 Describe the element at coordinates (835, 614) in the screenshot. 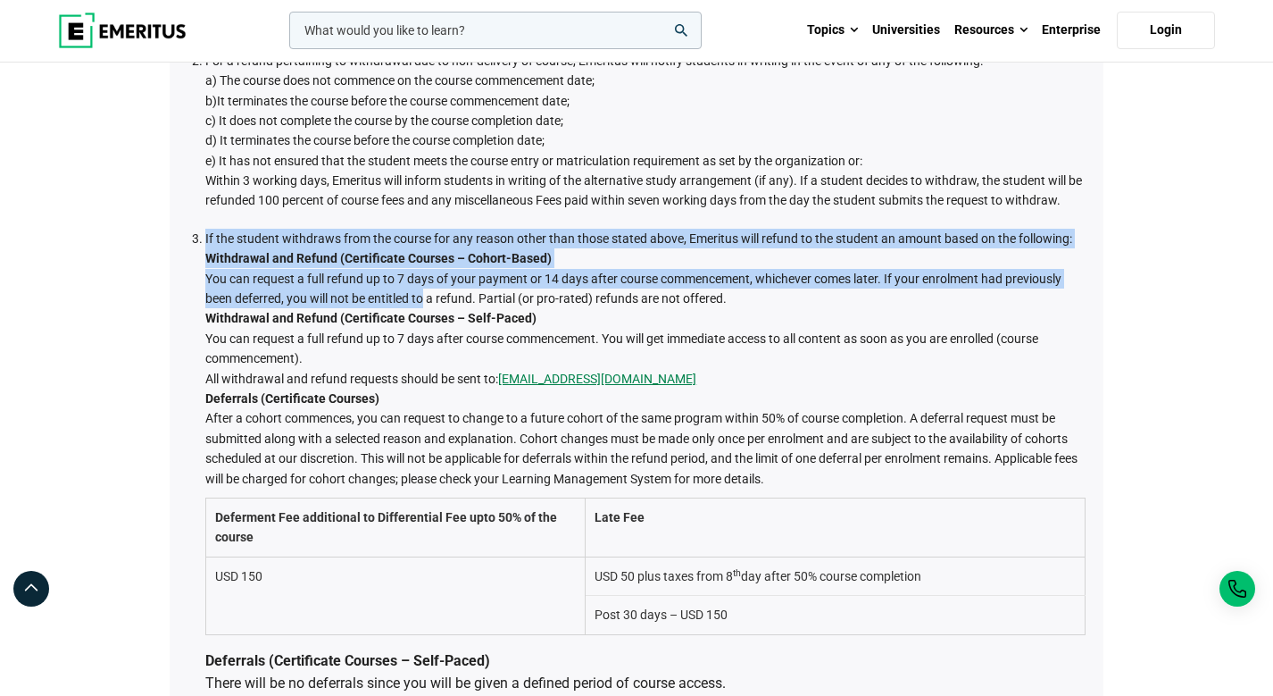

I see `td: Post 30 days – USD 150` at that location.